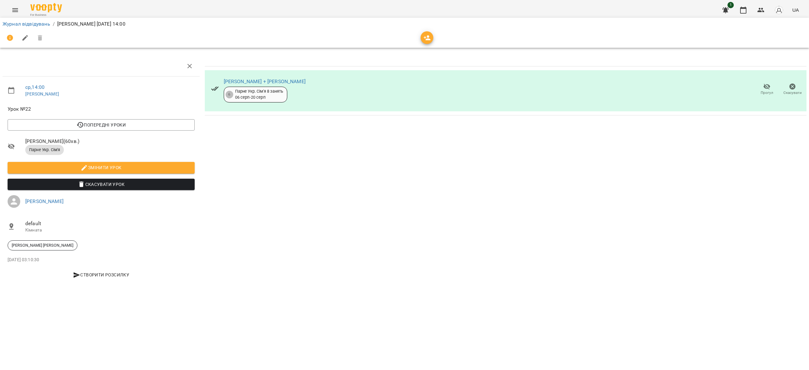 This screenshot has width=809, height=370. I want to click on a: Журнал відвідувань, so click(26, 24).